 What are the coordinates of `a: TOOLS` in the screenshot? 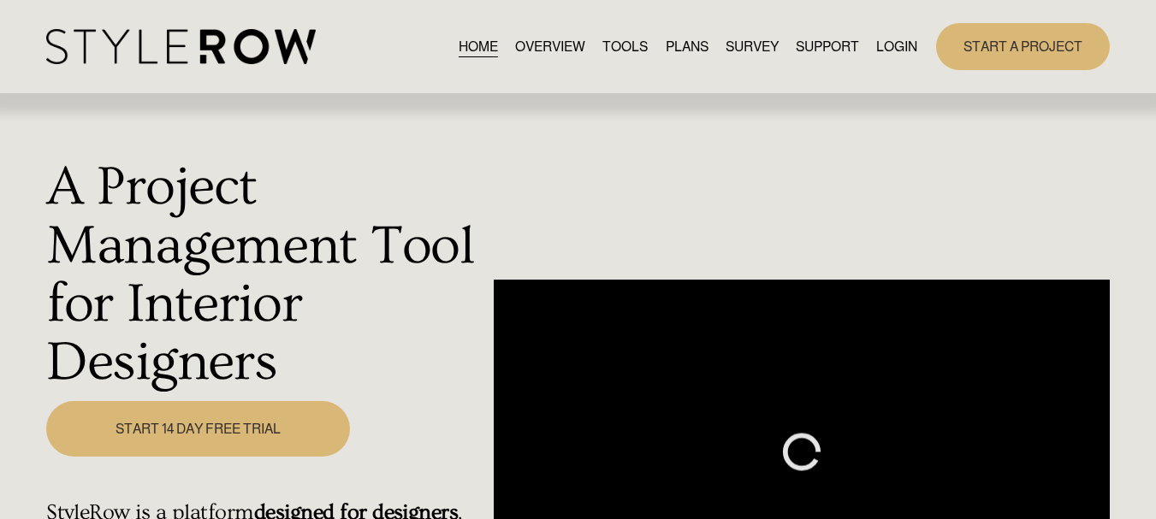 It's located at (625, 46).